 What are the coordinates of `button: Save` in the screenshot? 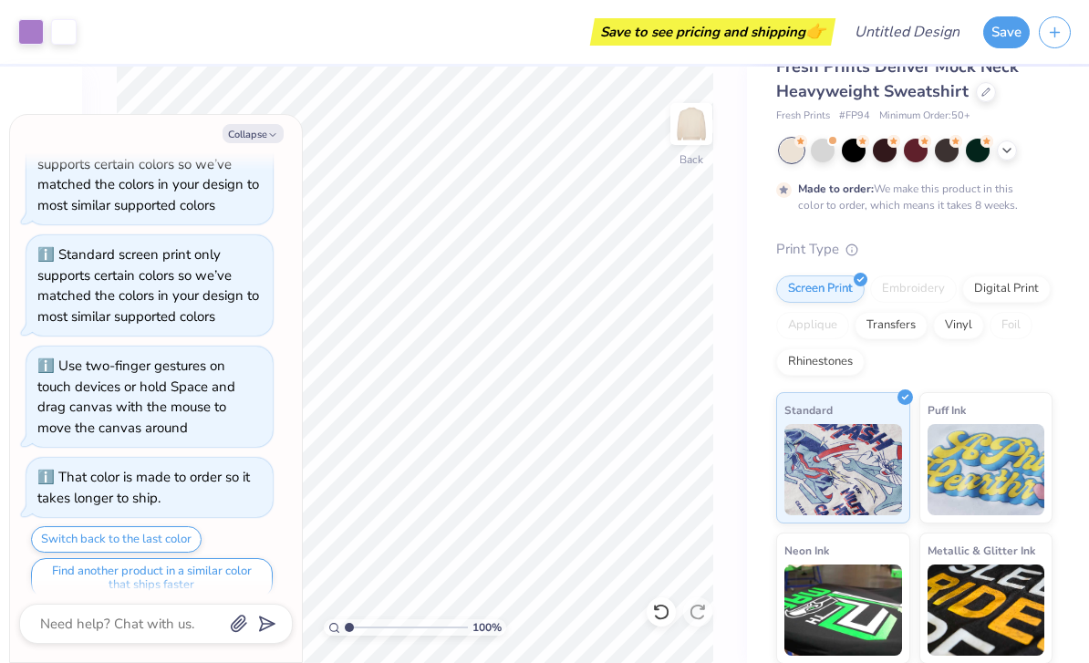 It's located at (1006, 32).